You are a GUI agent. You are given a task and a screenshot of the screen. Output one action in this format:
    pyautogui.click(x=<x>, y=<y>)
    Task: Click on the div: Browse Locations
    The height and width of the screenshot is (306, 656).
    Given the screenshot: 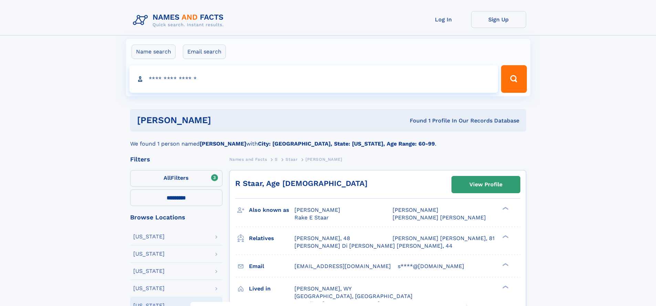 What is the action you would take?
    pyautogui.click(x=176, y=217)
    